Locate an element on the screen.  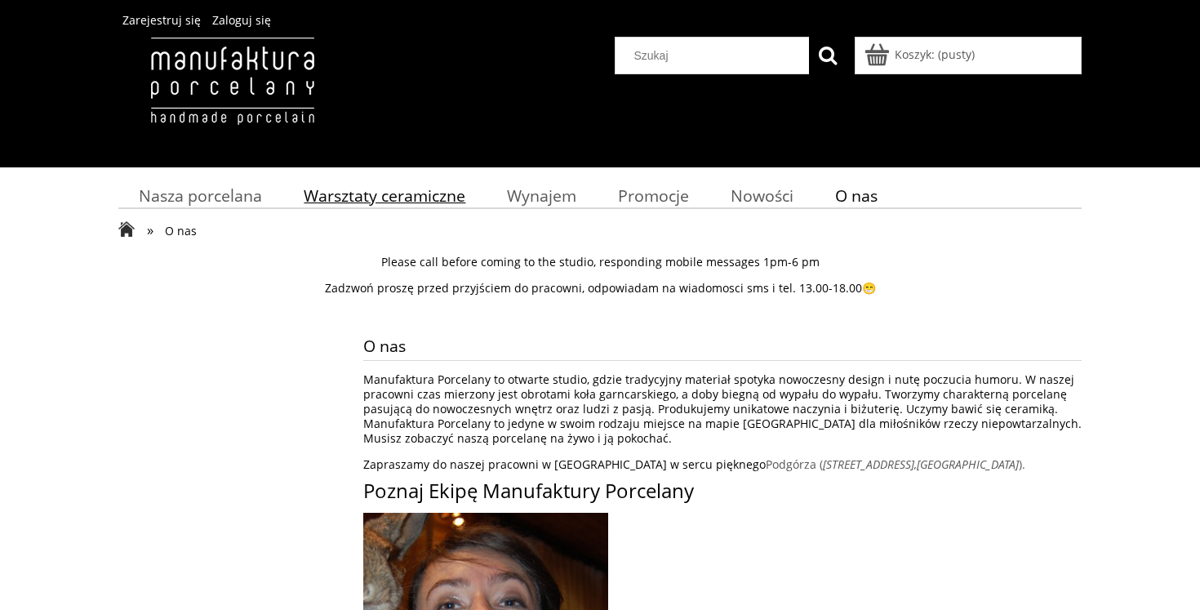
span: Nowości is located at coordinates (762, 195).